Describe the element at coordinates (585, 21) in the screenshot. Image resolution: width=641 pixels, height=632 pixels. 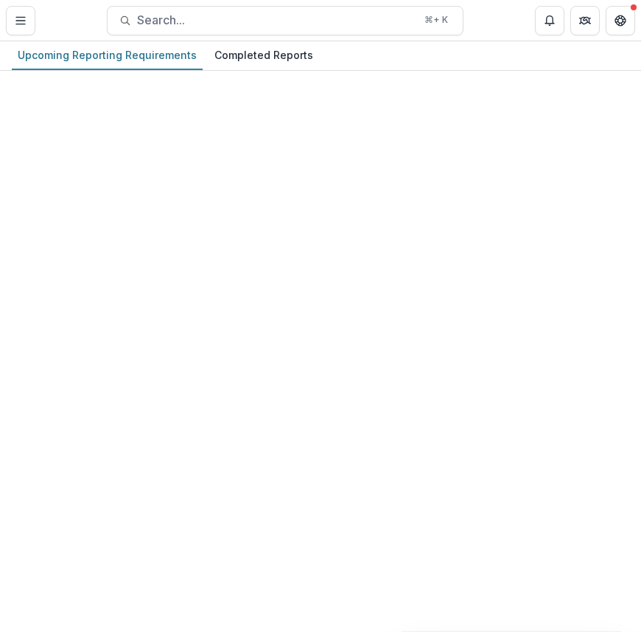
I see `button: Partners` at that location.